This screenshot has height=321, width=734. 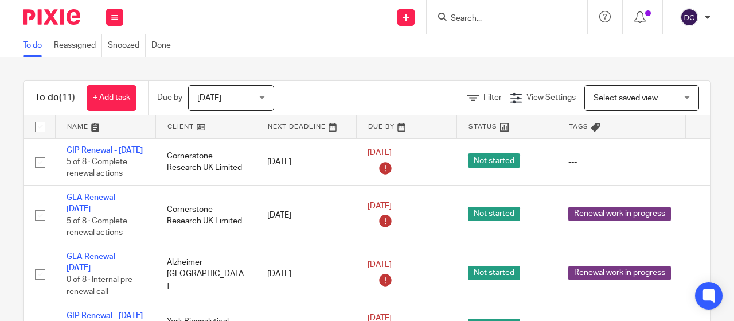 What do you see at coordinates (164, 45) in the screenshot?
I see `a: Done` at bounding box center [164, 45].